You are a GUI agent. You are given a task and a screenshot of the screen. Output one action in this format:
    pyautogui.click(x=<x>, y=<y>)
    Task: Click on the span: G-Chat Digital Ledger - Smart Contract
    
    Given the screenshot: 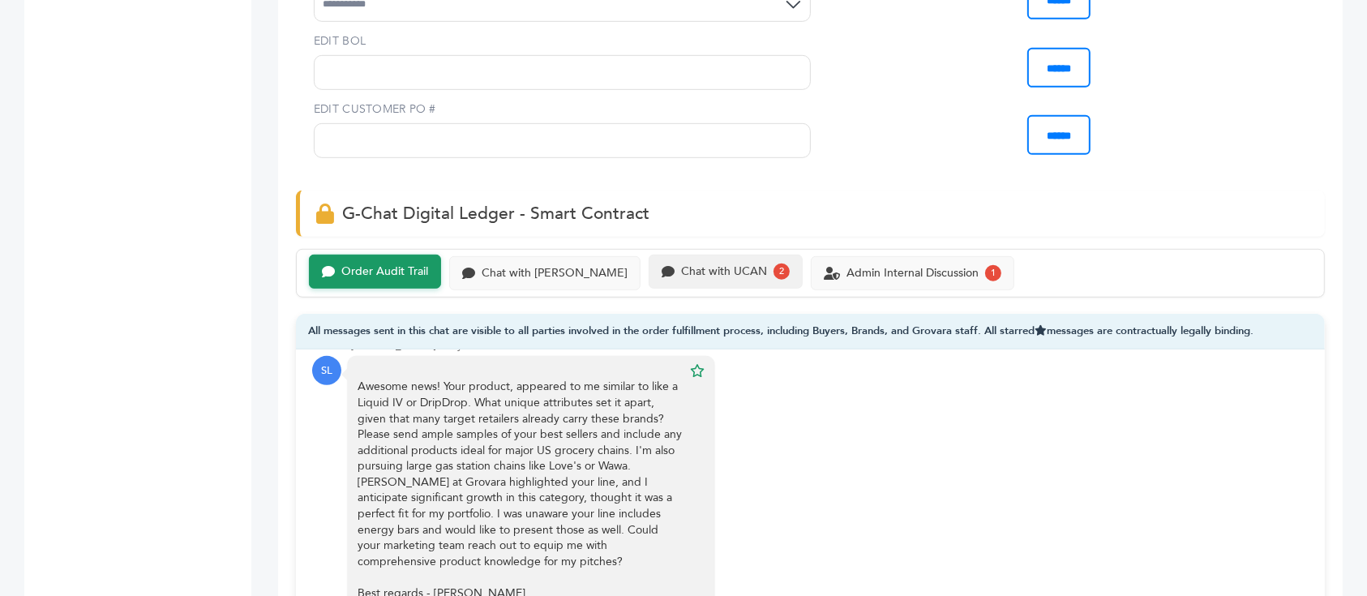 What is the action you would take?
    pyautogui.click(x=495, y=213)
    